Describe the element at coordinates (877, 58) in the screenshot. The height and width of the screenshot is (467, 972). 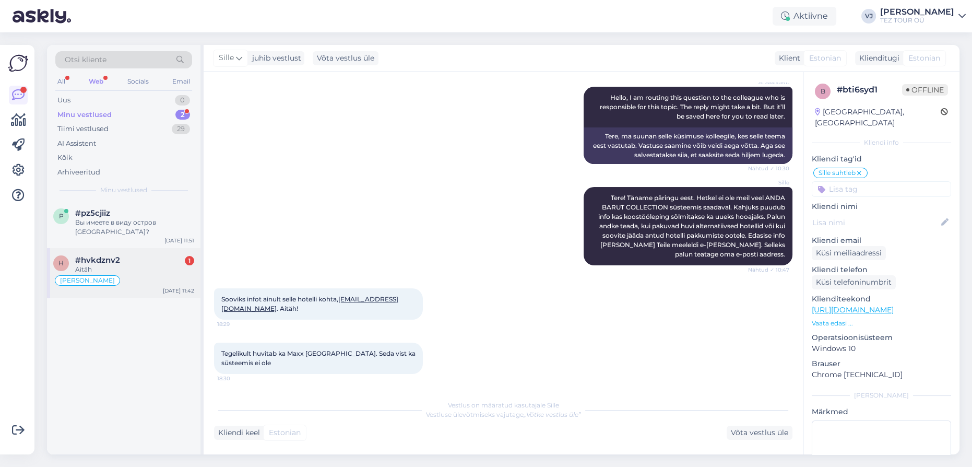
I see `div: Klienditugi` at that location.